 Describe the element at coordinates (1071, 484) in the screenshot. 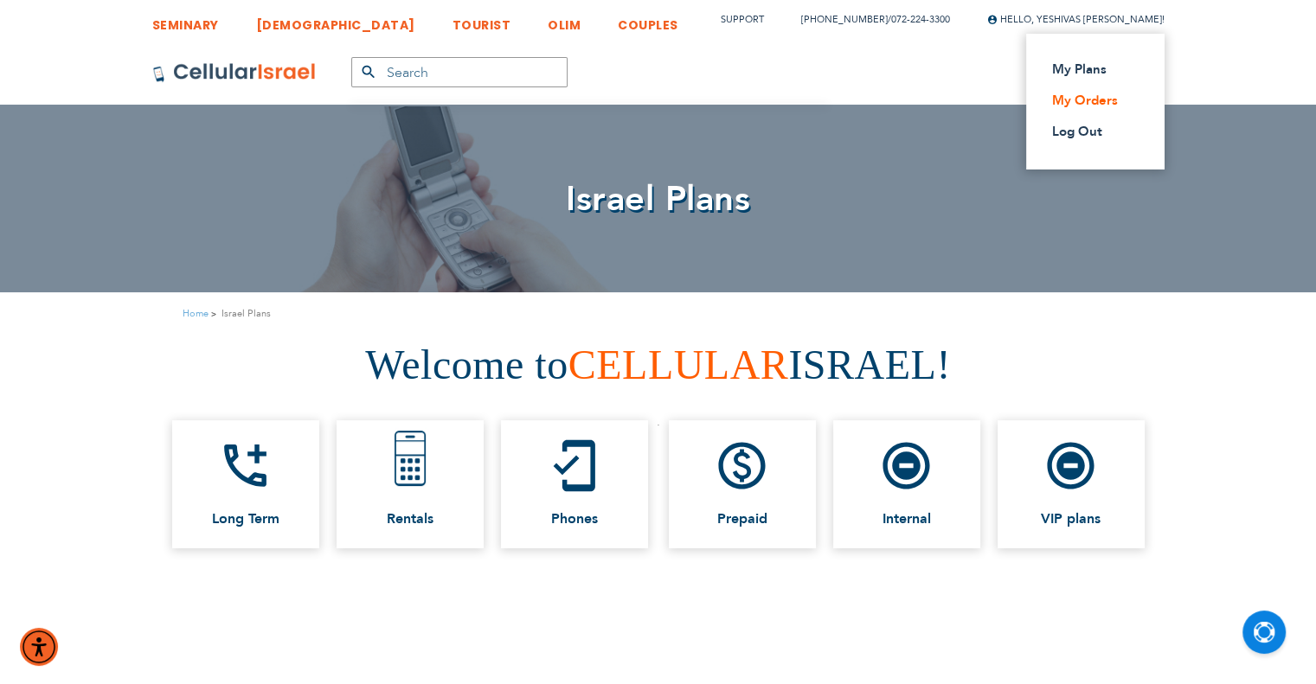

I see `a: do_not_disturb_on_total_silence VIP plans` at that location.